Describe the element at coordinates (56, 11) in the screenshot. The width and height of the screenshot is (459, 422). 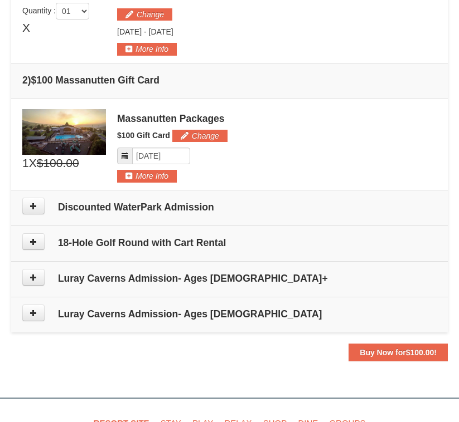
I see `span: Quantity :` at that location.